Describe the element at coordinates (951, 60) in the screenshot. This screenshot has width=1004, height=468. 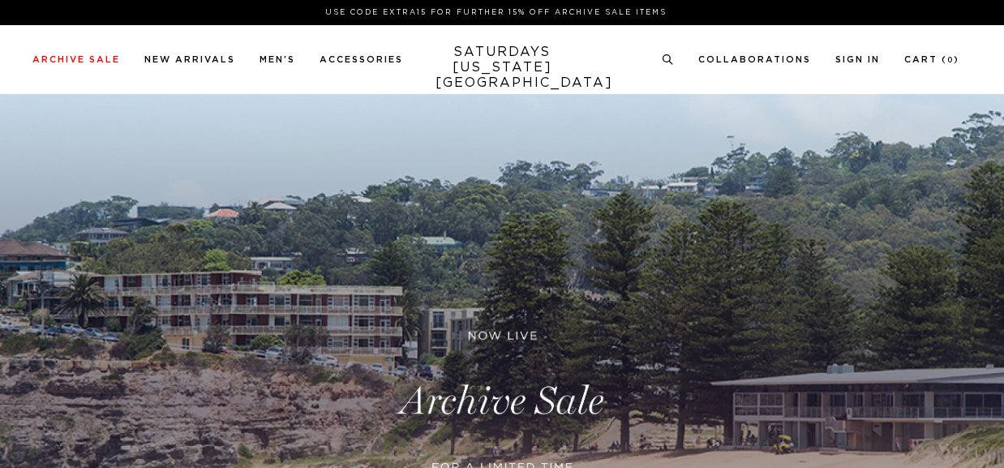
I see `small: 0` at that location.